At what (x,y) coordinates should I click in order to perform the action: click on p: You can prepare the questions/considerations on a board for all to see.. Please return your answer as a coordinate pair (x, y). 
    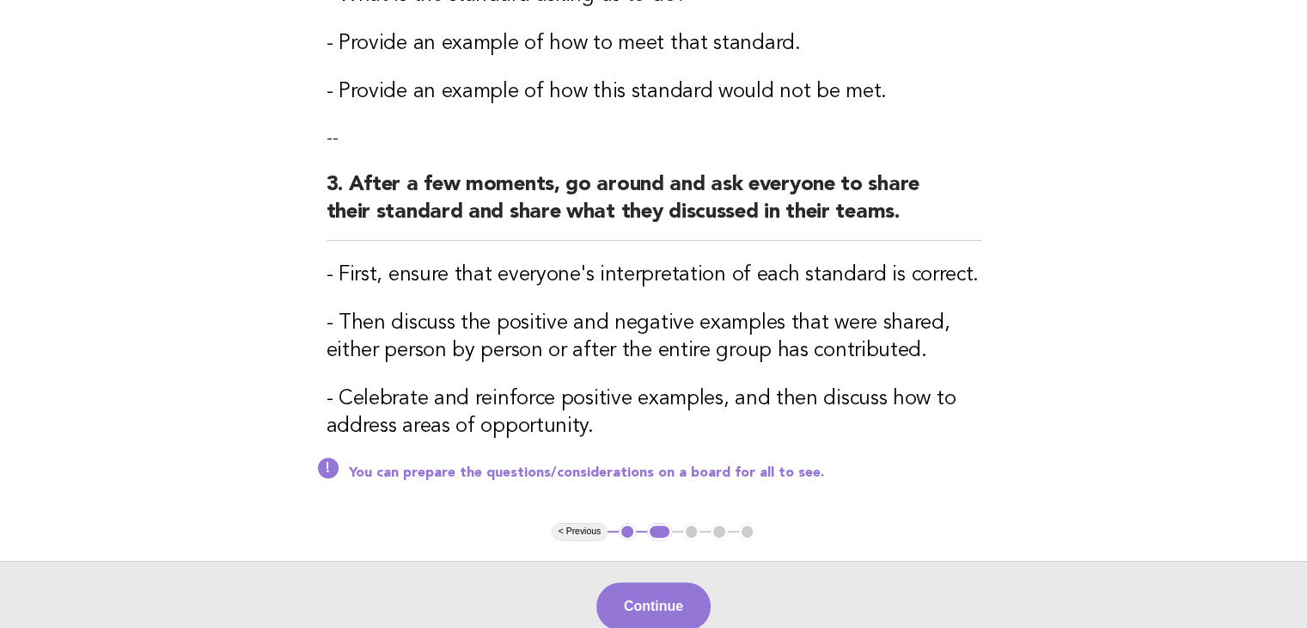
    Looking at the image, I should click on (665, 473).